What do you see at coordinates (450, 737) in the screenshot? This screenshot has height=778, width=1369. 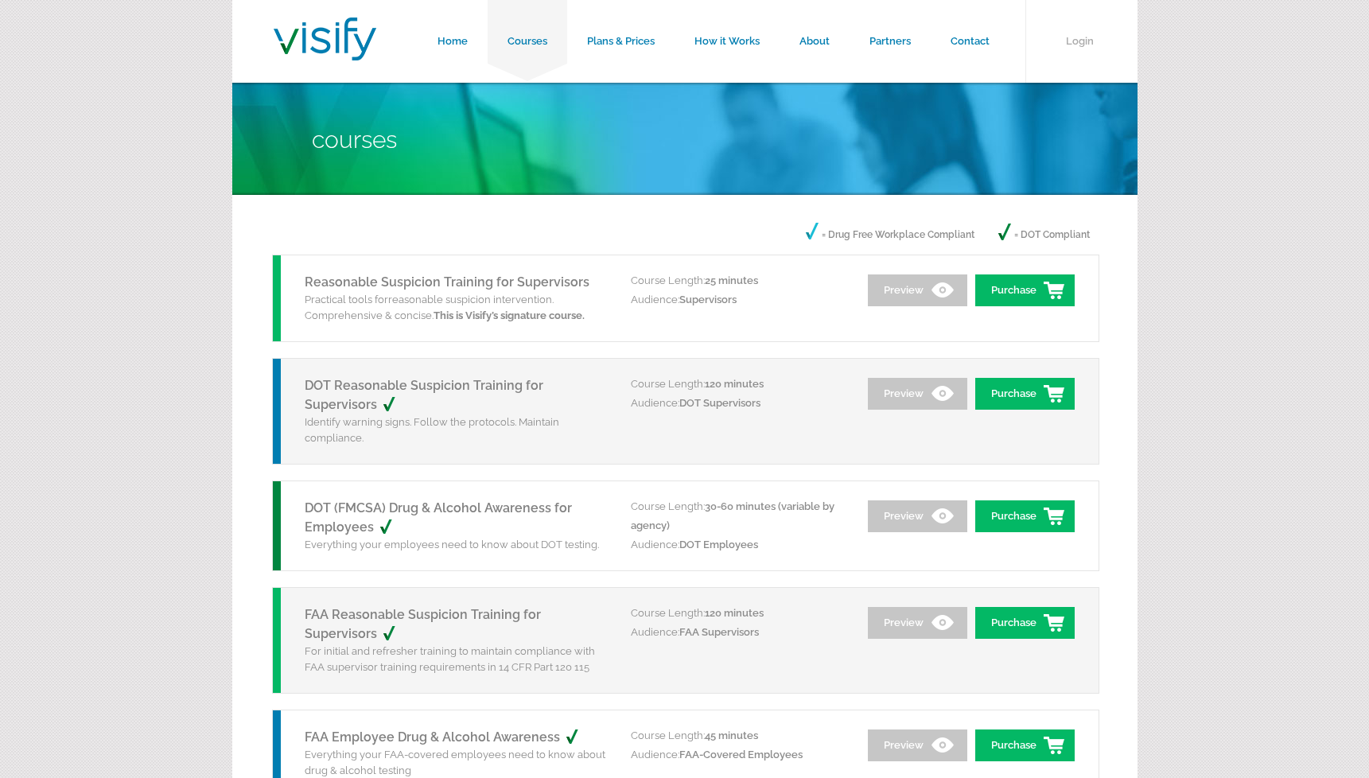 I see `a: FAA Employee Drug & Alcohol Awareness` at bounding box center [450, 737].